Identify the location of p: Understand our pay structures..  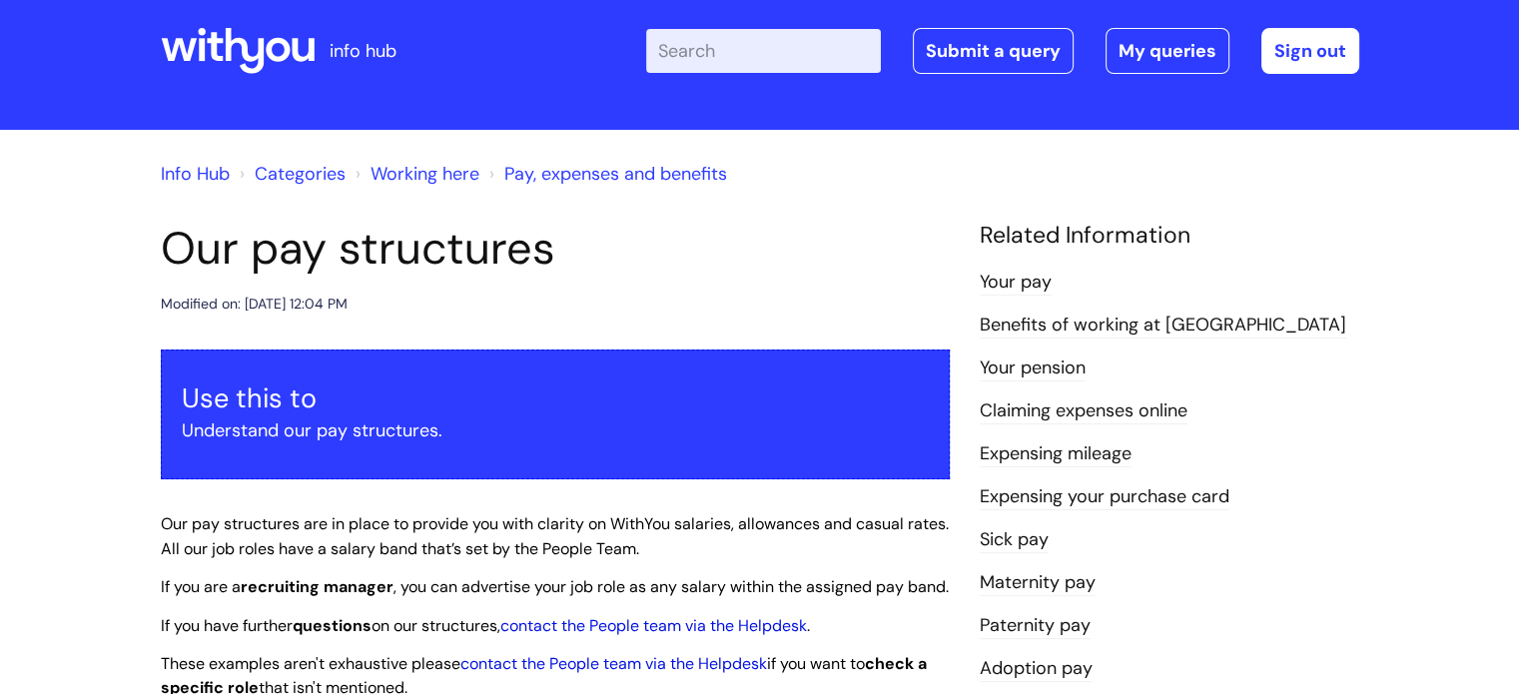
(555, 431).